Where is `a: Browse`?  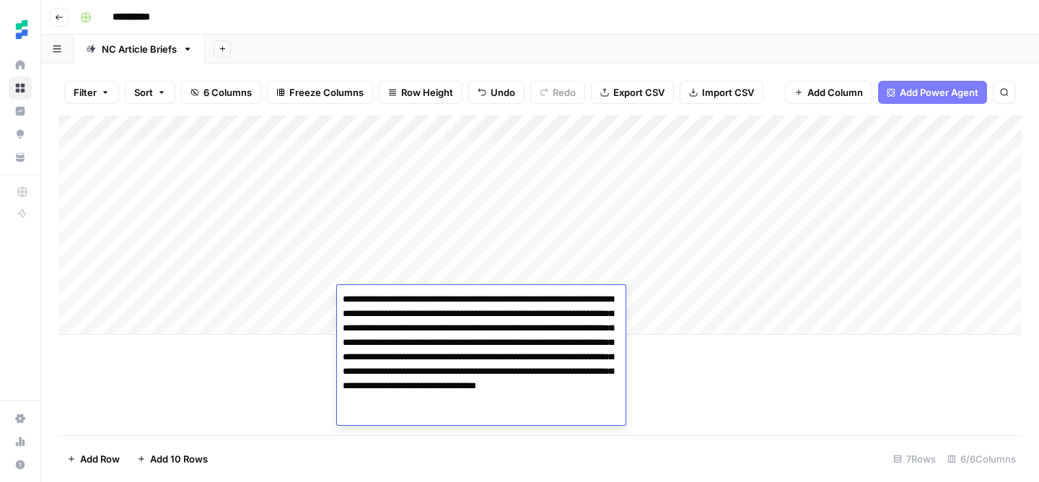 a: Browse is located at coordinates (20, 88).